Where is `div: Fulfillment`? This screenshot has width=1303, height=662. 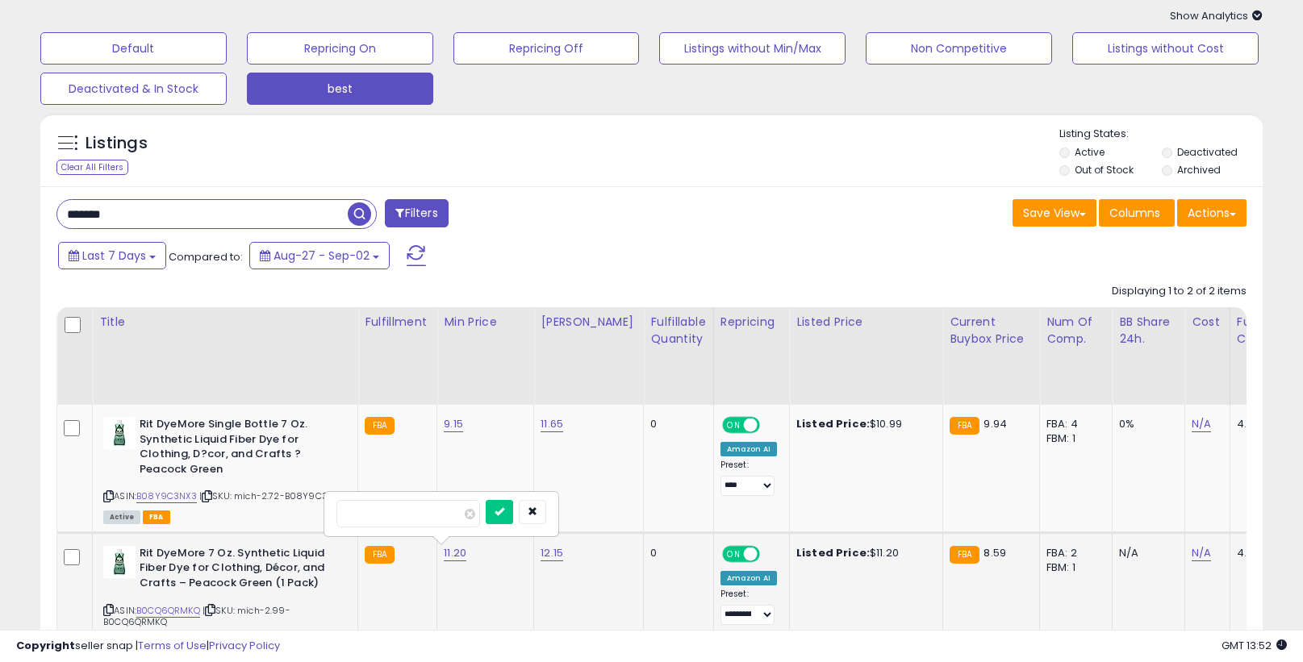 div: Fulfillment is located at coordinates (397, 322).